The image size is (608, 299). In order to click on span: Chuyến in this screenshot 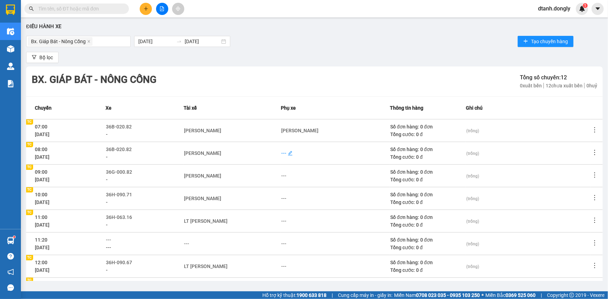, I will do `click(43, 108)`.